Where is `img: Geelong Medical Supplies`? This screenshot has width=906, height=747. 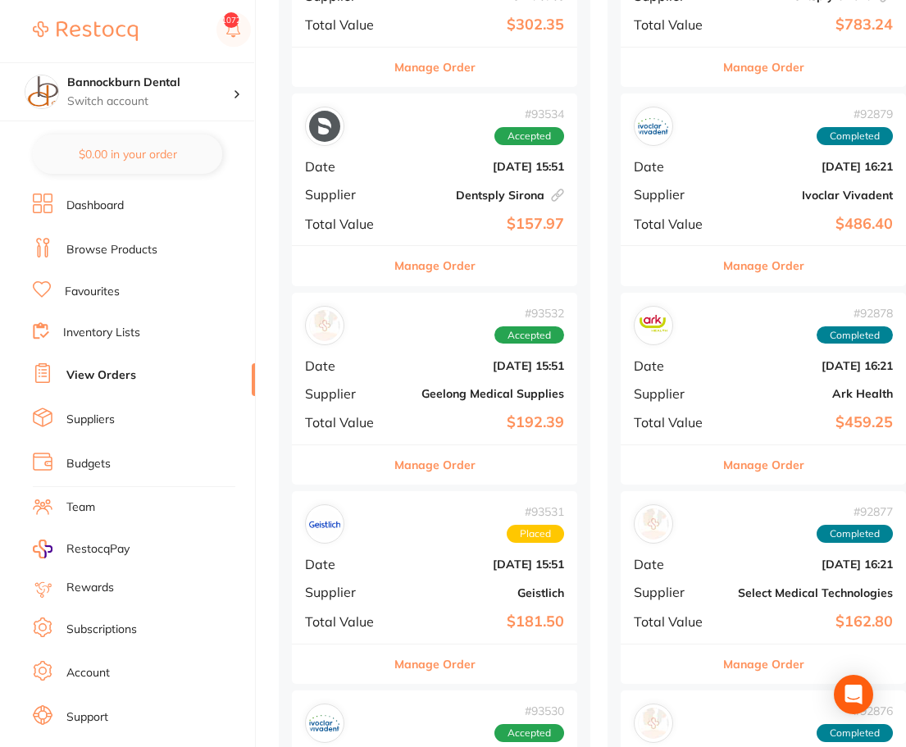
img: Geelong Medical Supplies is located at coordinates (325, 325).